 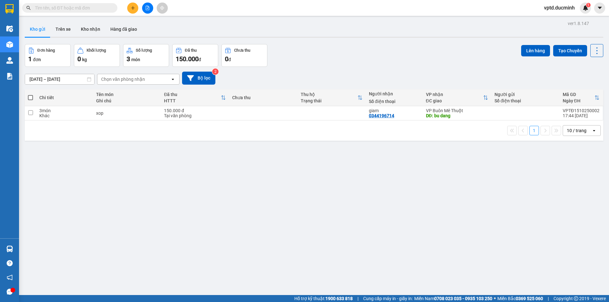 I want to click on span: question-circle, so click(x=10, y=263).